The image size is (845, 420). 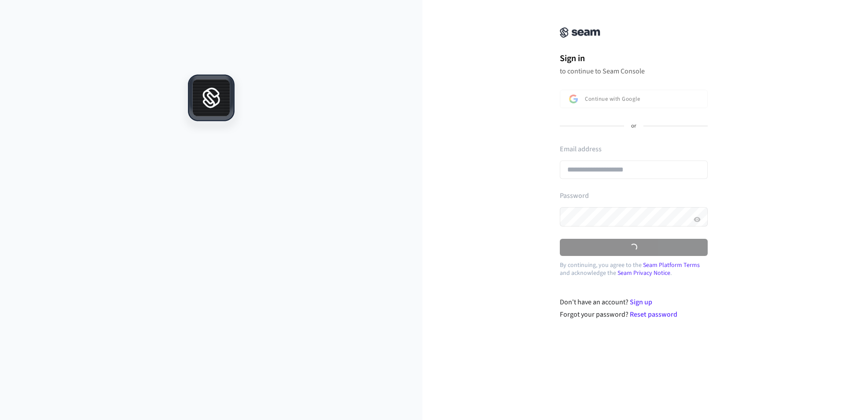 What do you see at coordinates (697, 220) in the screenshot?
I see `button: Show password` at bounding box center [697, 220].